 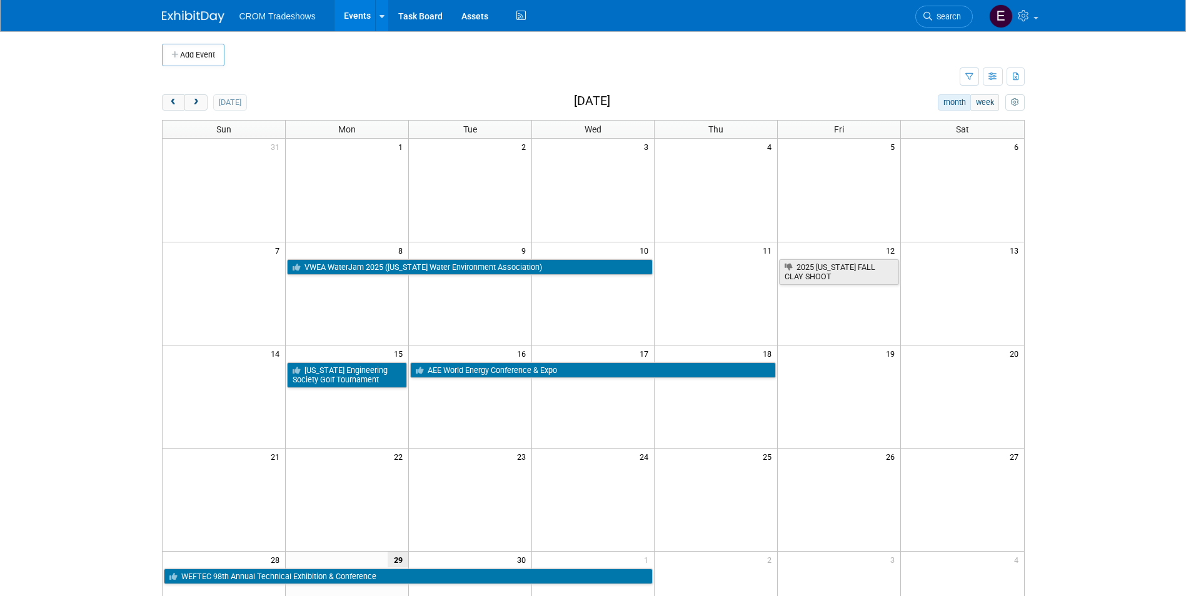 What do you see at coordinates (1016, 456) in the screenshot?
I see `span: 27` at bounding box center [1016, 456].